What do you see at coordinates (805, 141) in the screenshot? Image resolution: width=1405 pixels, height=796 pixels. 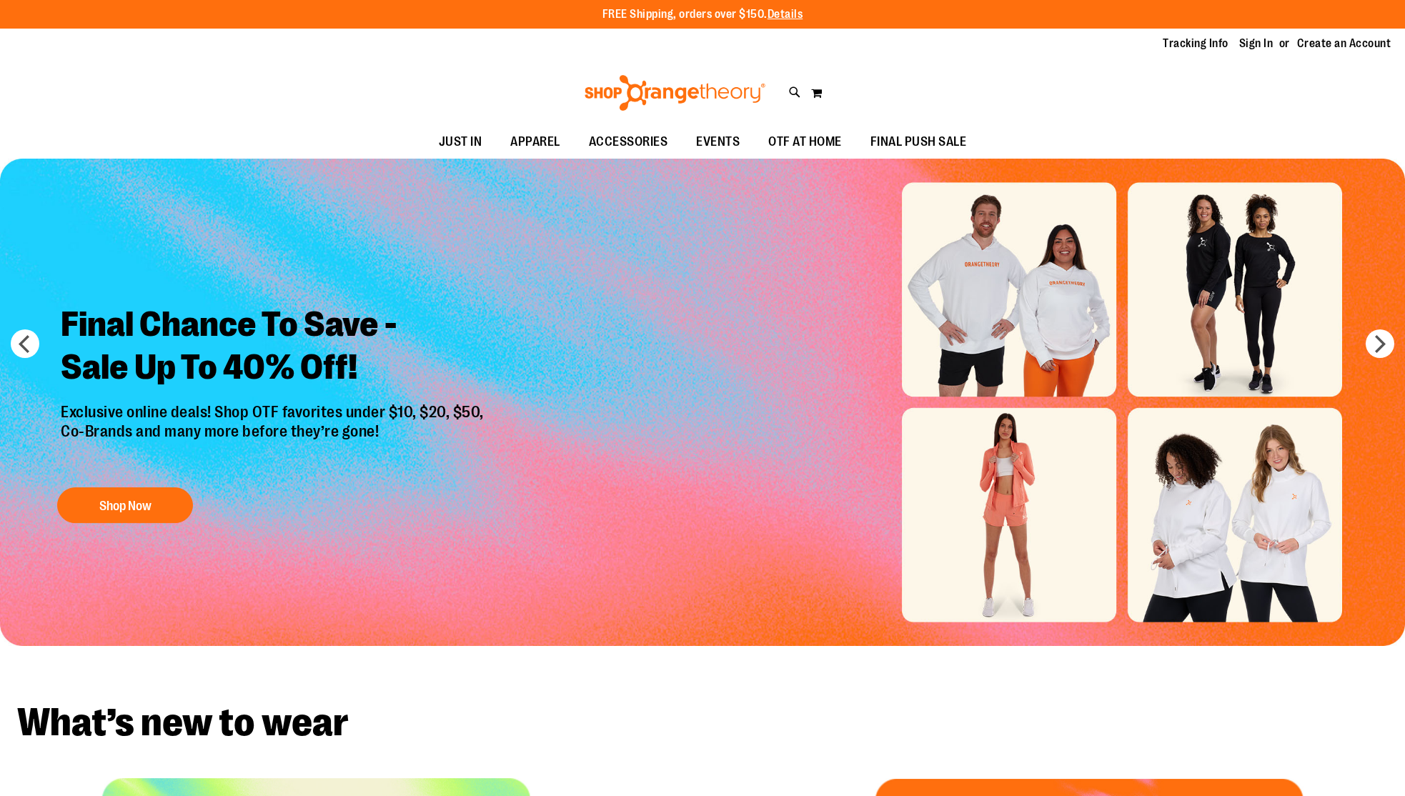 I see `span: OTF AT HOME` at bounding box center [805, 141].